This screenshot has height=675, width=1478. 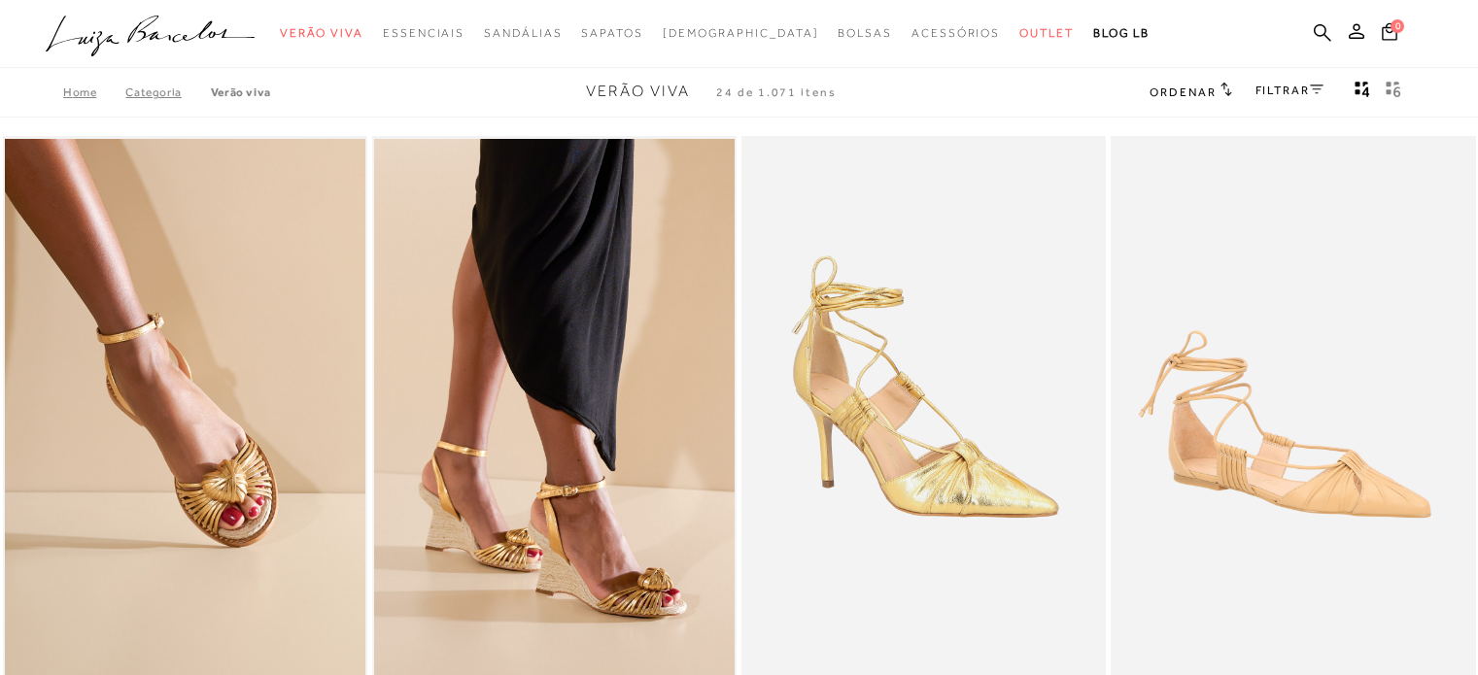 What do you see at coordinates (1397, 26) in the screenshot?
I see `span: 0` at bounding box center [1397, 26].